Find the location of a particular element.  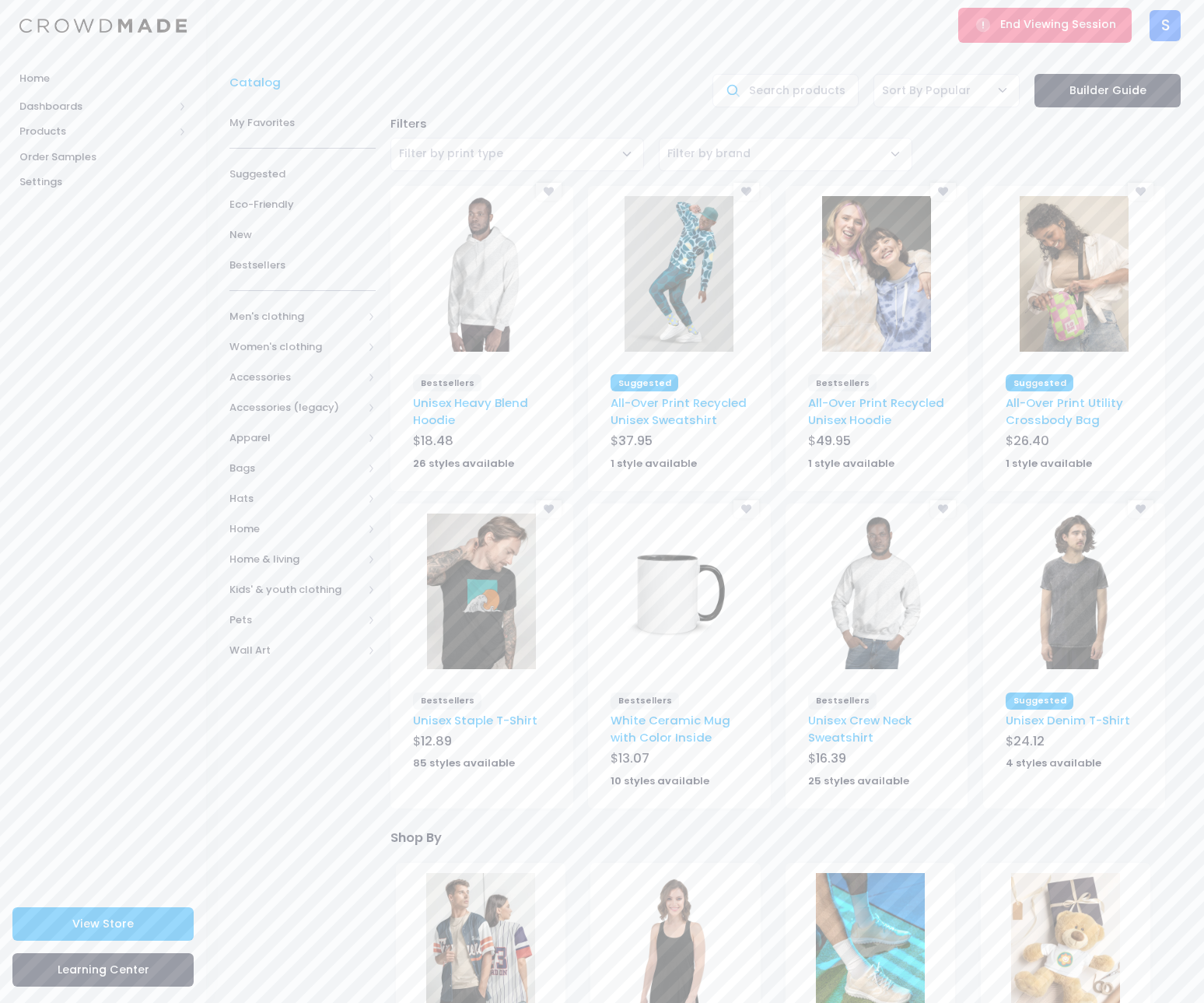

a: New is located at coordinates (302, 234).